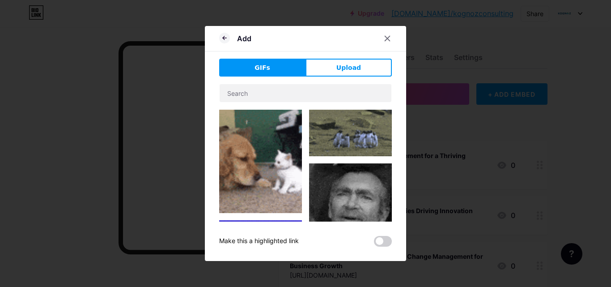 This screenshot has width=611, height=287. I want to click on button: GIFs, so click(262, 68).